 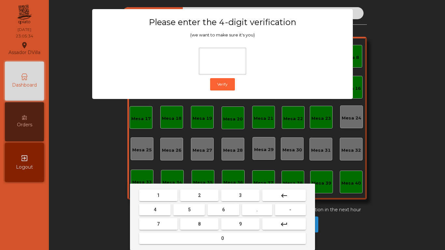 I want to click on button: 2, so click(x=199, y=196).